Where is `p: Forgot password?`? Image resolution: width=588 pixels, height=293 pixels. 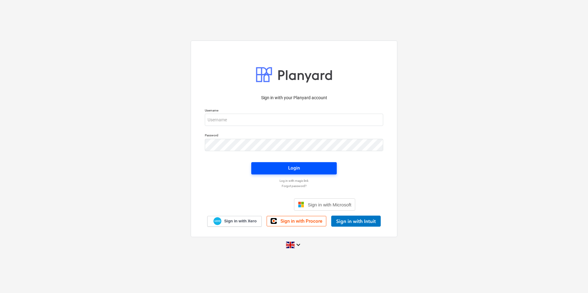 p: Forgot password? is located at coordinates (294, 186).